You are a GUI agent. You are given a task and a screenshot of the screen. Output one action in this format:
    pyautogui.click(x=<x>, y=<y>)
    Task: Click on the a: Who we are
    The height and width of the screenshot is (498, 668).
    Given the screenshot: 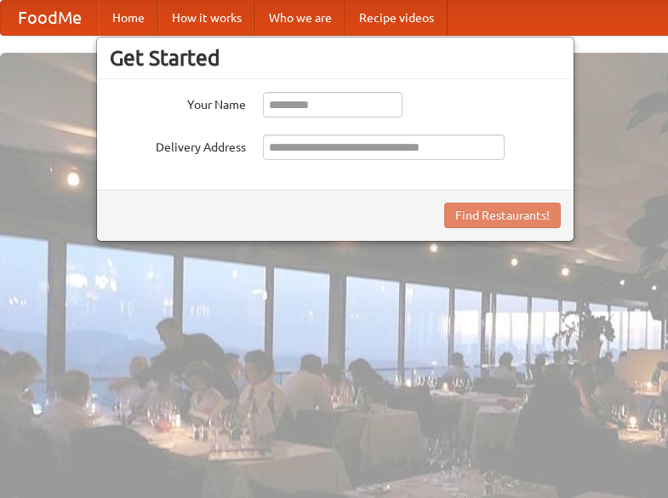 What is the action you would take?
    pyautogui.click(x=300, y=18)
    